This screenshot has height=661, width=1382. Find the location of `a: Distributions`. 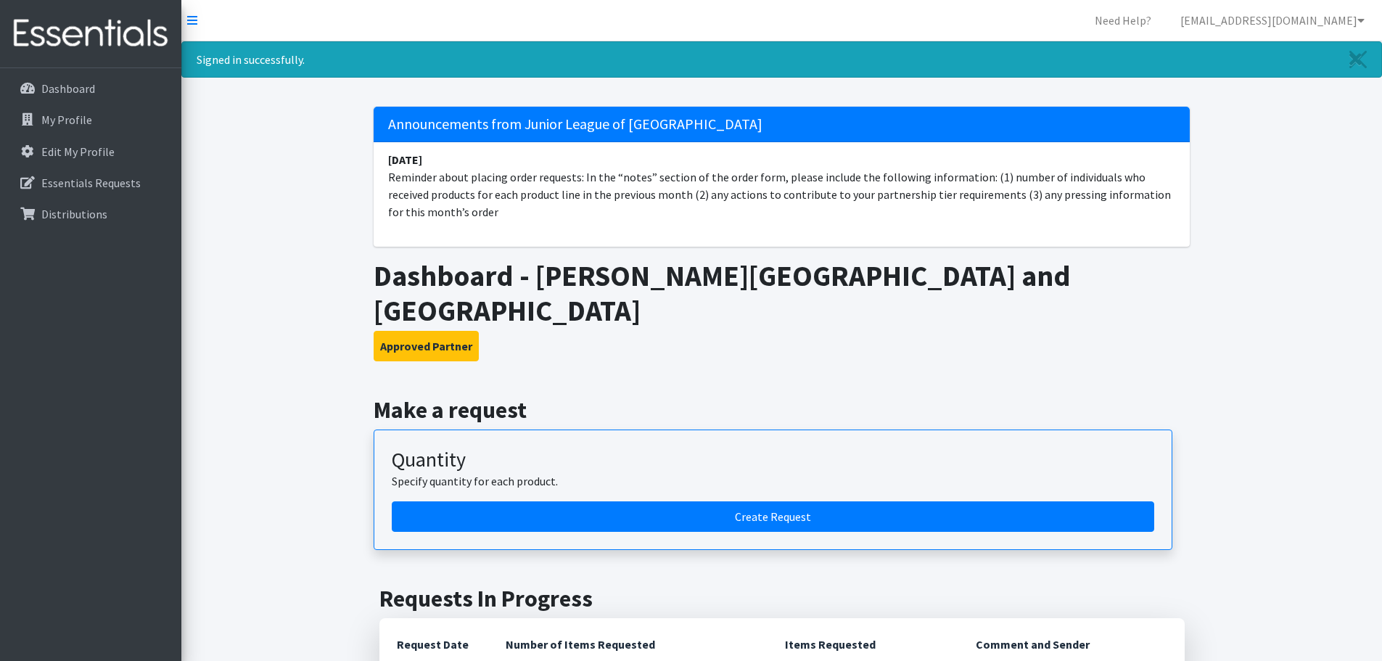

a: Distributions is located at coordinates (91, 214).